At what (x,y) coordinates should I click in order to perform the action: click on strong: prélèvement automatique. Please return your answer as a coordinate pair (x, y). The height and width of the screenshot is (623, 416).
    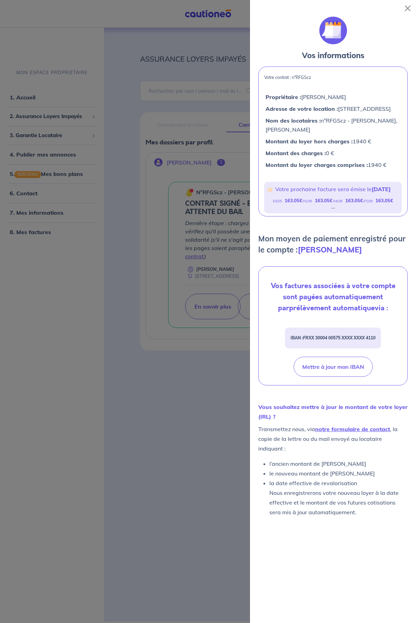
    Looking at the image, I should click on (331, 308).